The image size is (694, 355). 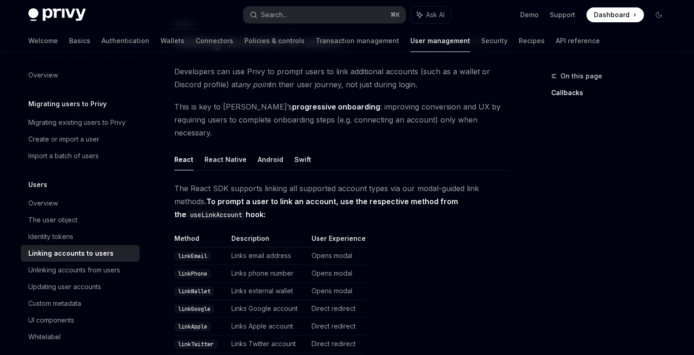 I want to click on button: React, so click(x=184, y=159).